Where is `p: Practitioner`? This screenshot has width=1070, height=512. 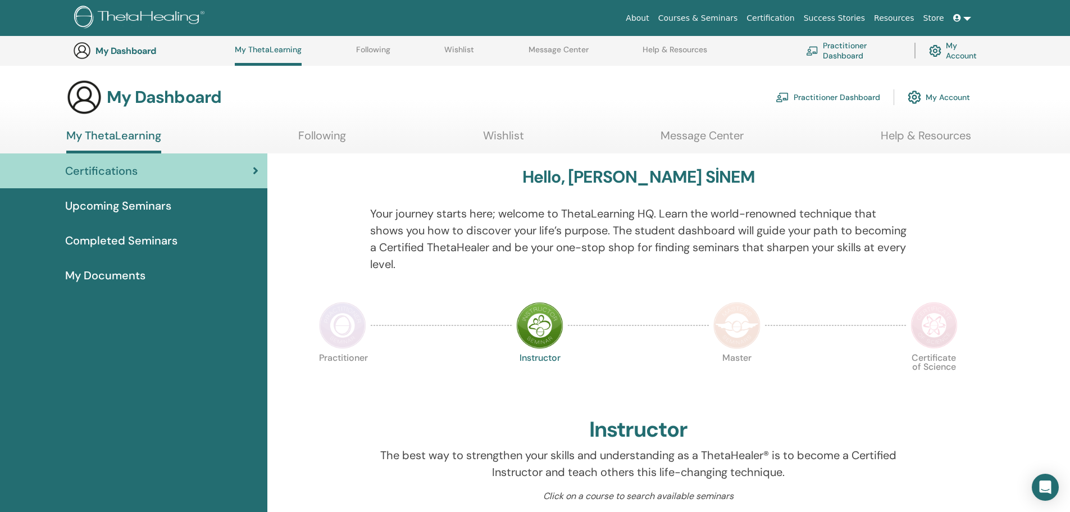
p: Practitioner is located at coordinates (343, 377).